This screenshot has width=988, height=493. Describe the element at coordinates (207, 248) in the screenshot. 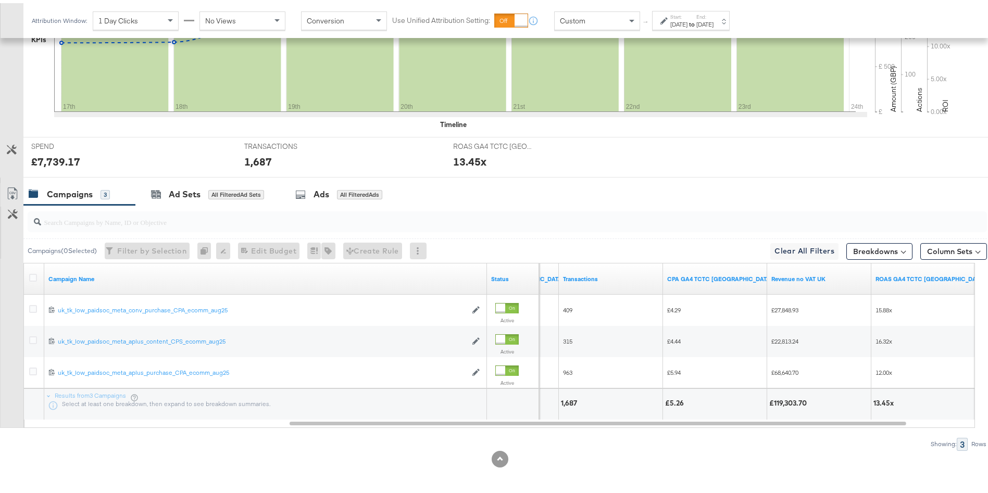

I see `div: 0` at that location.